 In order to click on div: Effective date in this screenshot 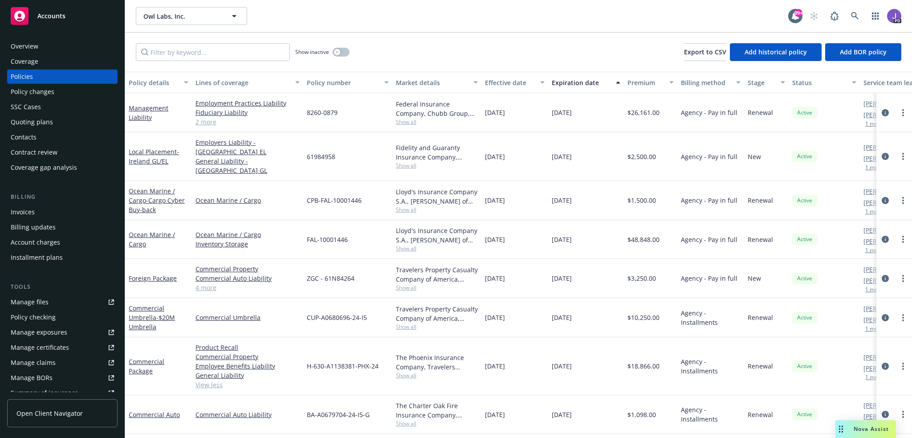, I will do `click(510, 82)`.